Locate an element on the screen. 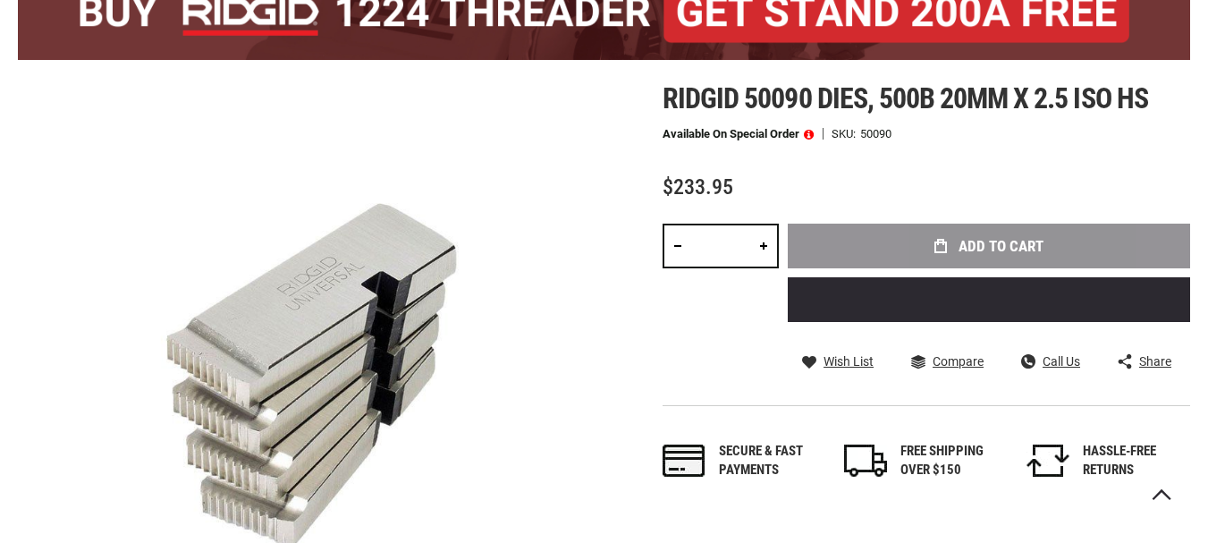 The width and height of the screenshot is (1208, 543). img: returns is located at coordinates (1048, 460).